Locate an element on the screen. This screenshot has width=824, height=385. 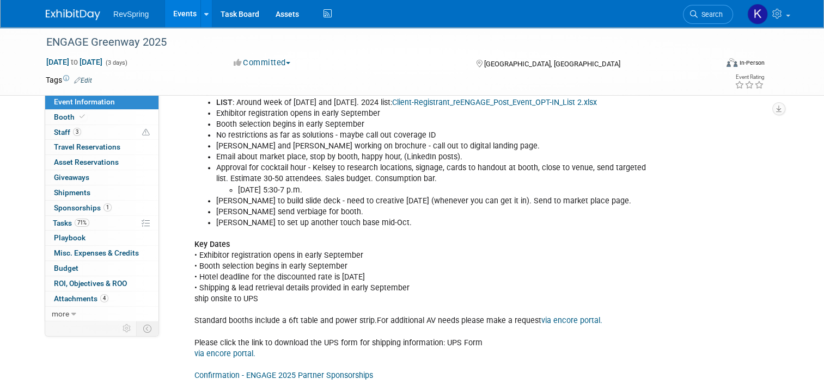
div: Event Format is located at coordinates (711, 65).